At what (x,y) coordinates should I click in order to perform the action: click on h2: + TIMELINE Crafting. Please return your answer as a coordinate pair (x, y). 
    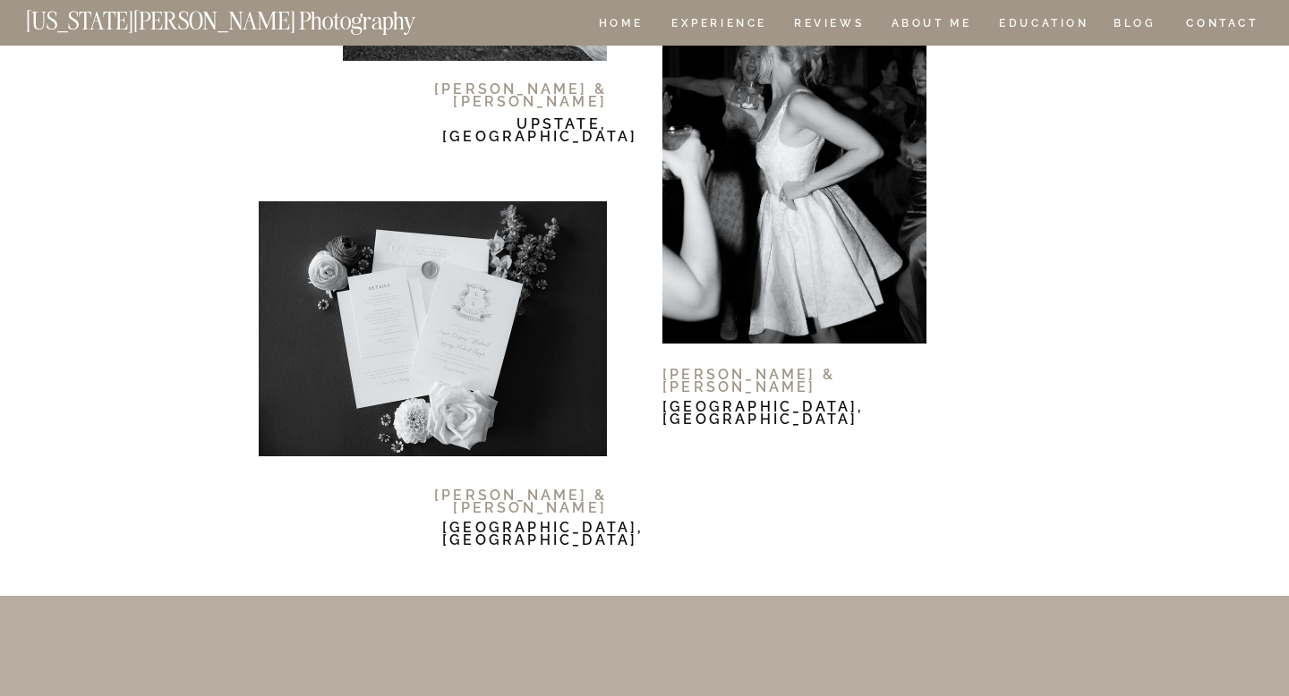
    Looking at the image, I should click on (361, 490).